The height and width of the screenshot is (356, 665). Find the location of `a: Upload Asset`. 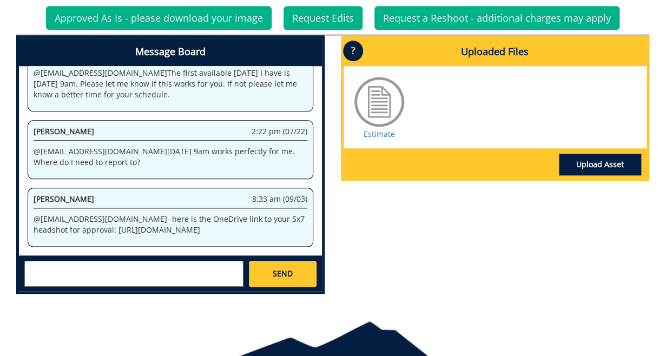

a: Upload Asset is located at coordinates (600, 165).